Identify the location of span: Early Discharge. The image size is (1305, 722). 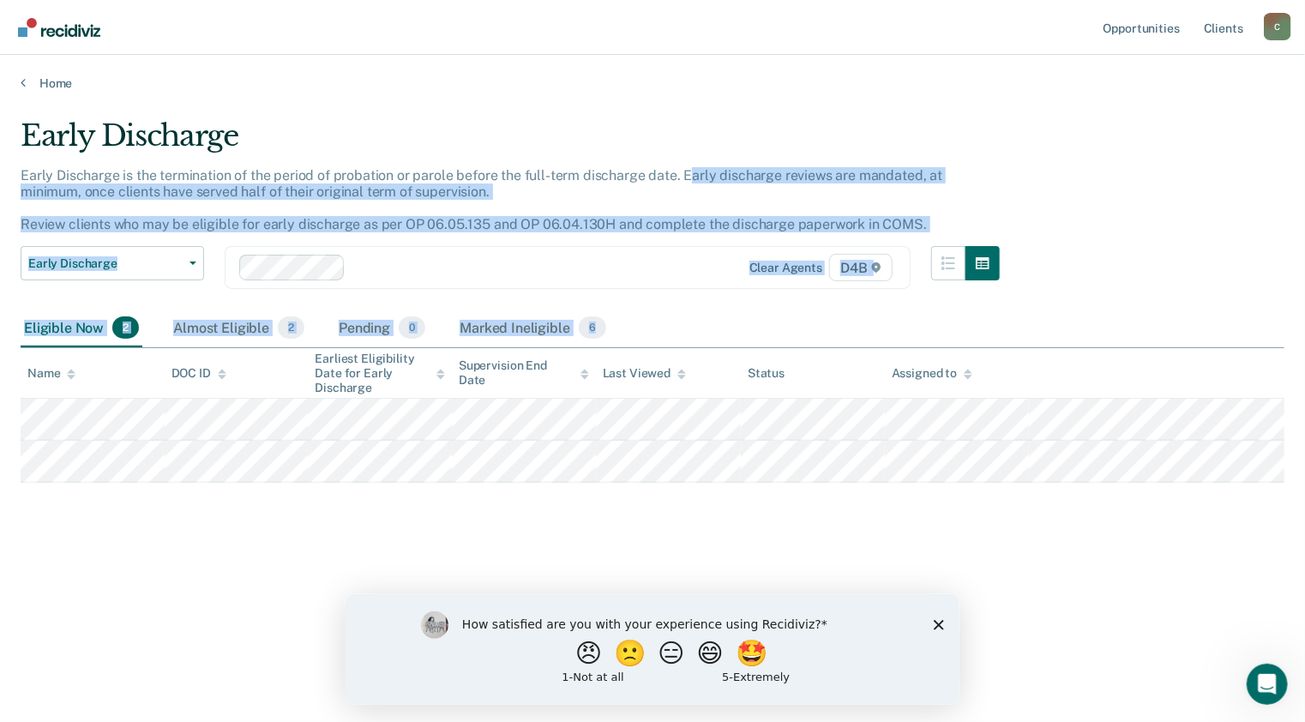
(105, 263).